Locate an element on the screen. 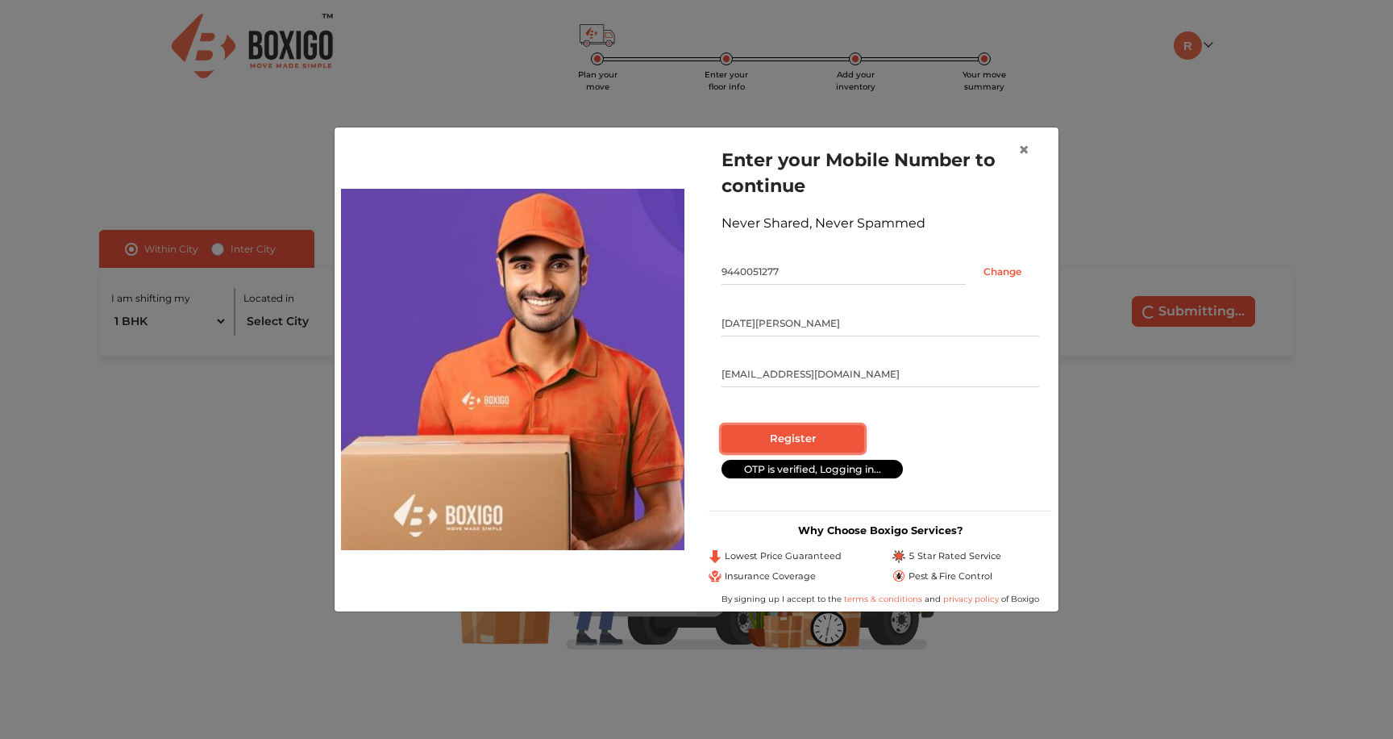 The image size is (1393, 739). input: Register is located at coordinates (793, 439).